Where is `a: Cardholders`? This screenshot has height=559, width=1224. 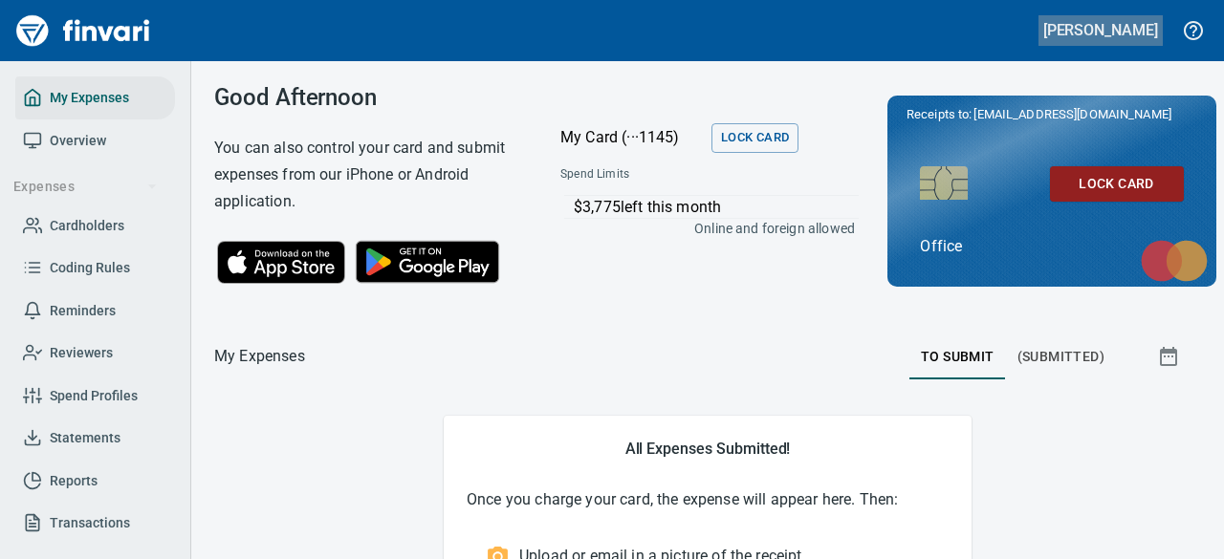
a: Cardholders is located at coordinates (95, 226).